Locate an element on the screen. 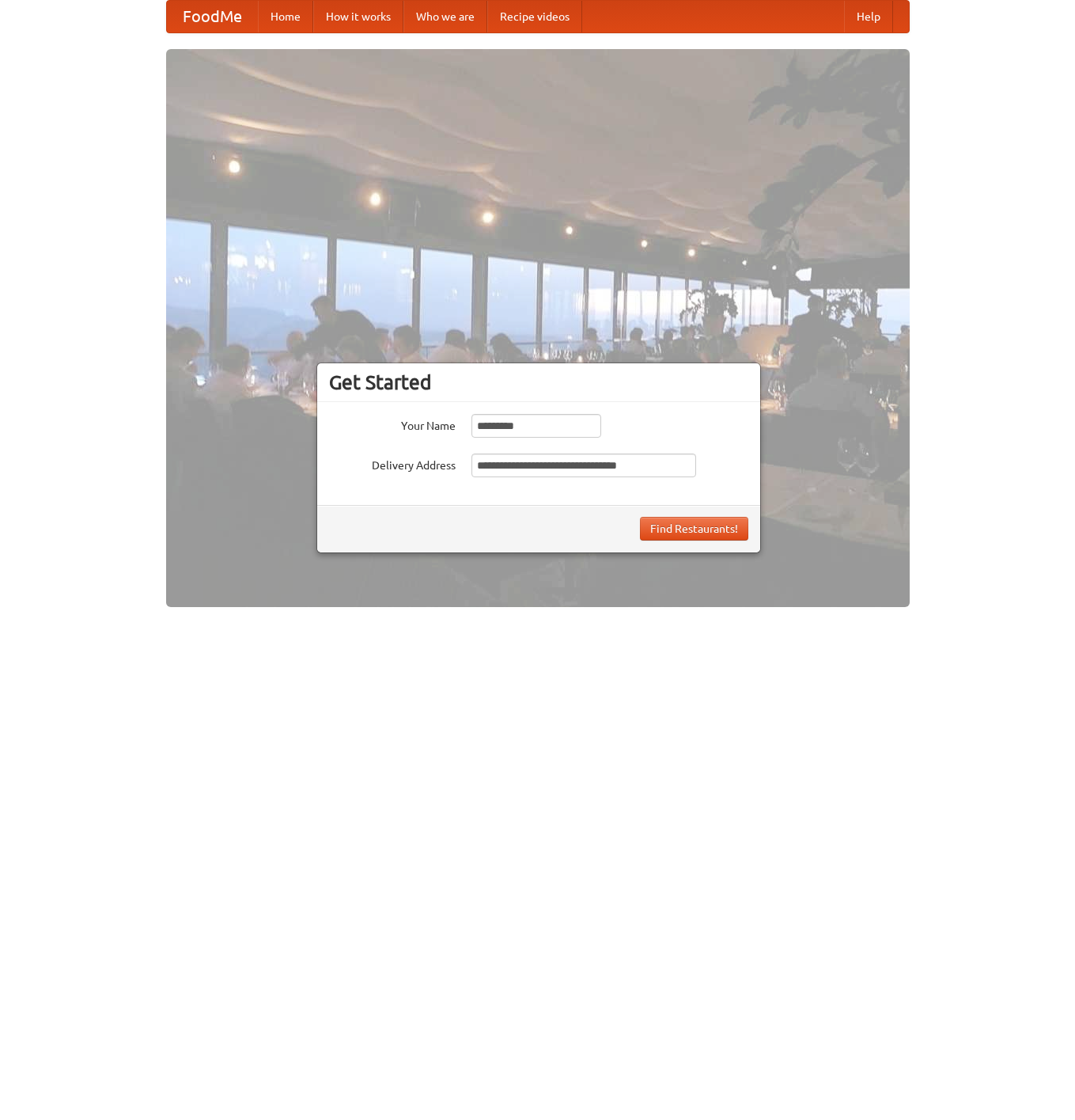 The width and height of the screenshot is (1075, 1120). label: Delivery Address is located at coordinates (393, 463).